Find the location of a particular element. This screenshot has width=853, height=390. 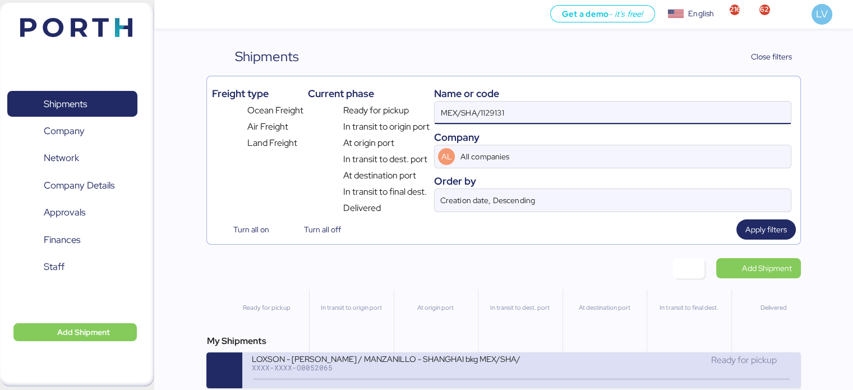

span: Approvals is located at coordinates (65, 212).